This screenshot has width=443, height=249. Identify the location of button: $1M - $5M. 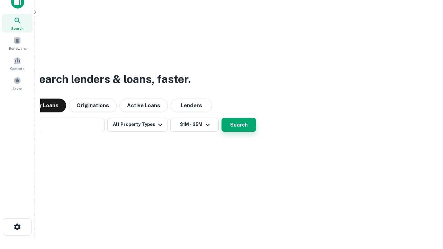
(195, 125).